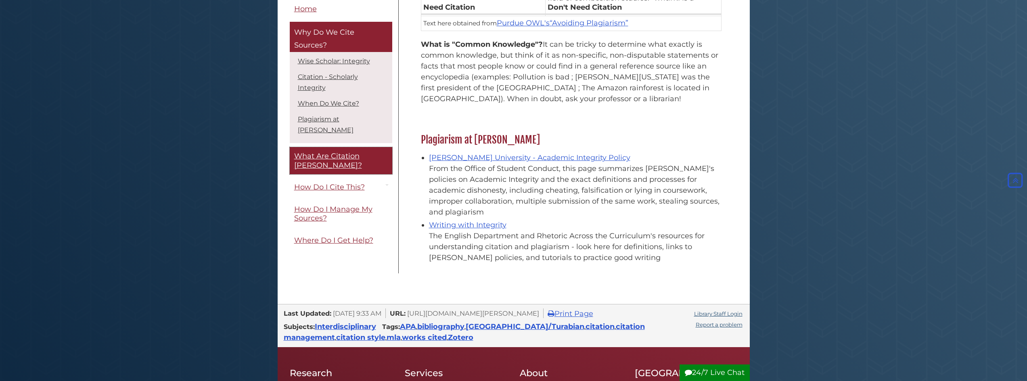  Describe the element at coordinates (551, 314) in the screenshot. I see `i: Print Page` at that location.